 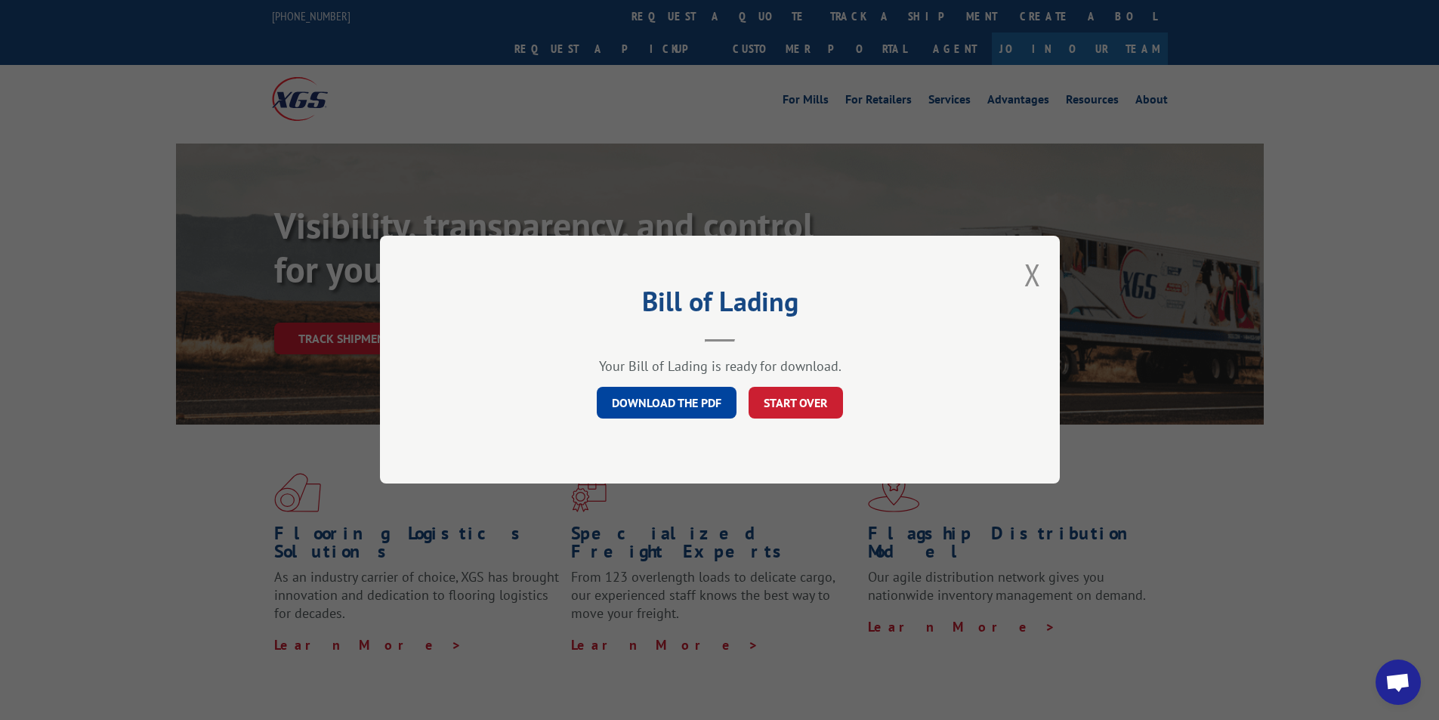 What do you see at coordinates (795, 403) in the screenshot?
I see `button: START OVER` at bounding box center [795, 403].